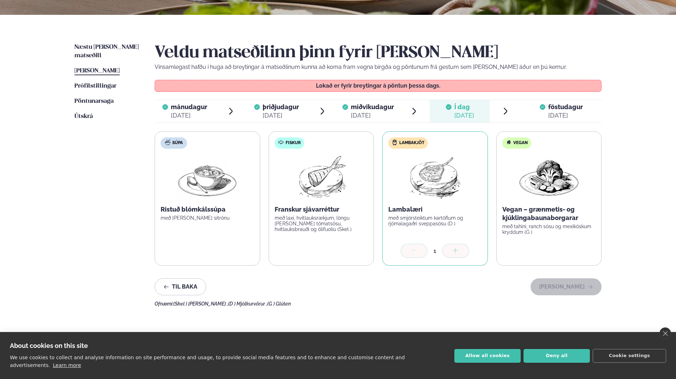 The width and height of the screenshot is (676, 379). I want to click on span: Í dag, so click(464, 107).